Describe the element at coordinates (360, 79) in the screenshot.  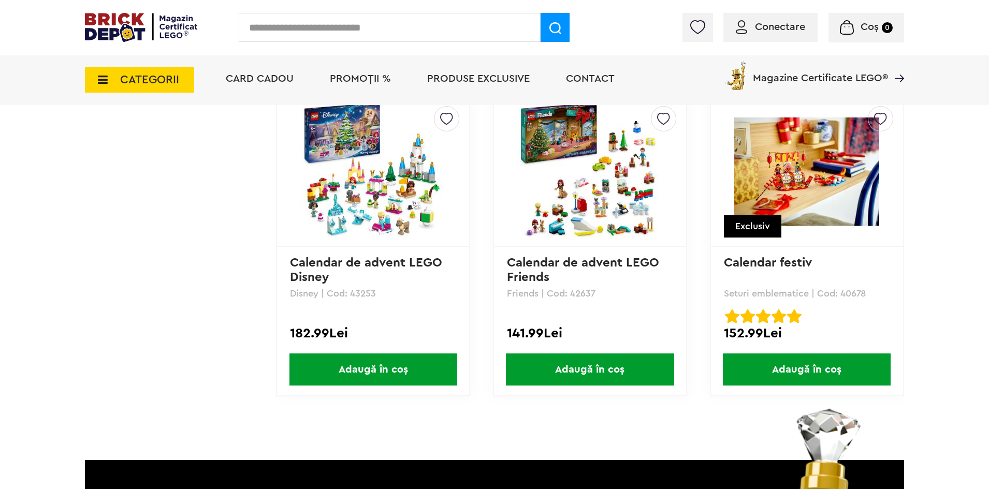
I see `a: PROMOȚII %` at that location.